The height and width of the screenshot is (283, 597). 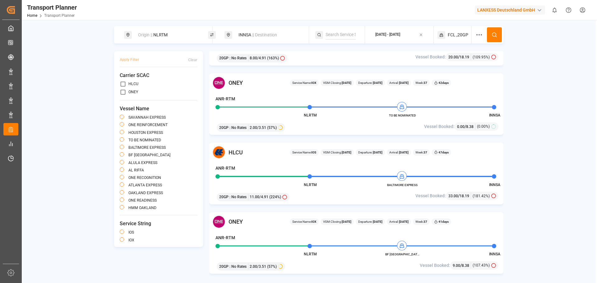 I want to click on div: Clear, so click(x=193, y=60).